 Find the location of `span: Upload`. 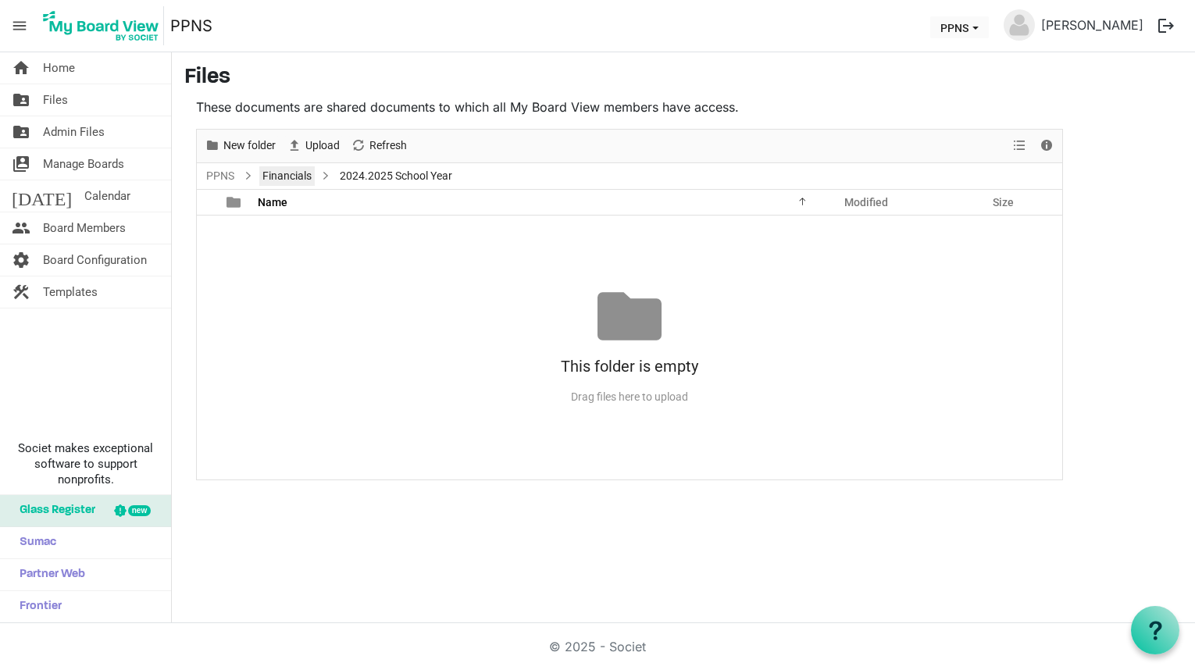

span: Upload is located at coordinates (323, 145).